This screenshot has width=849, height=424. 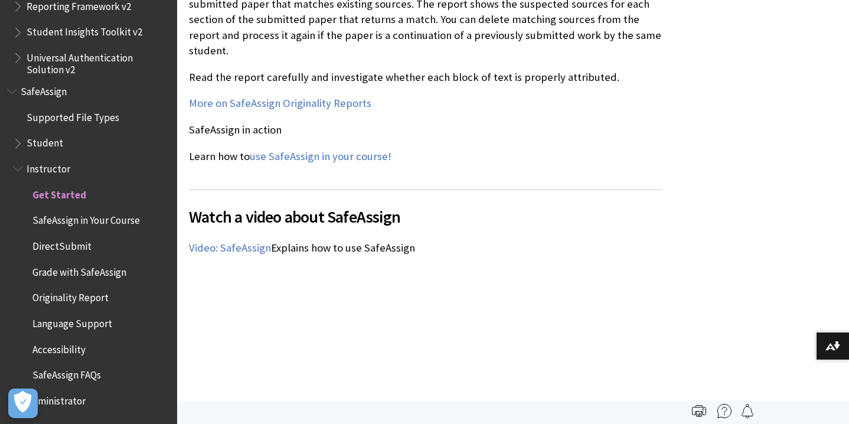 I want to click on img: Print, so click(x=699, y=411).